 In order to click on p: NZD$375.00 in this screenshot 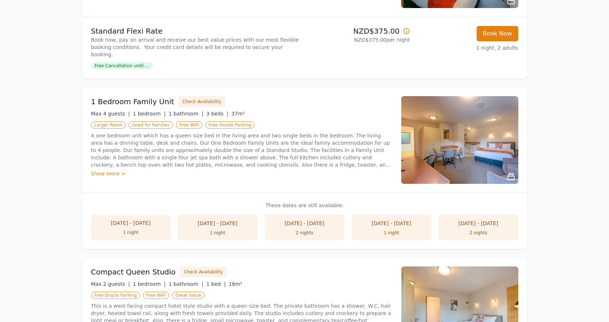, I will do `click(359, 31)`.